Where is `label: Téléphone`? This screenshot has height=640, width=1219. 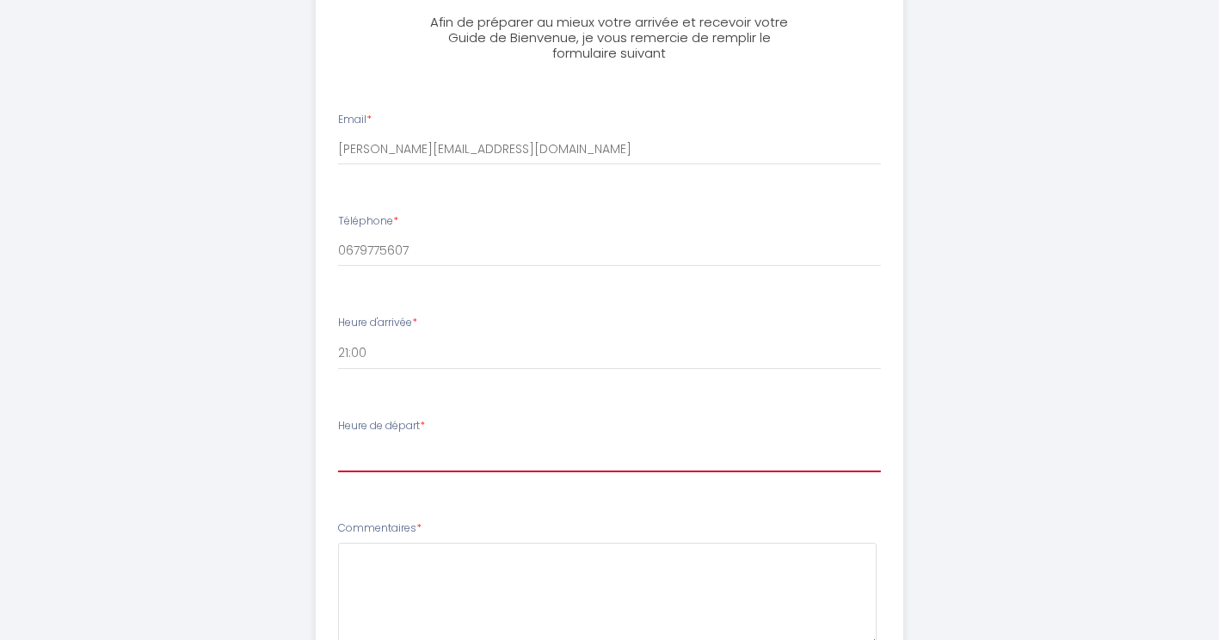
label: Téléphone is located at coordinates (368, 221).